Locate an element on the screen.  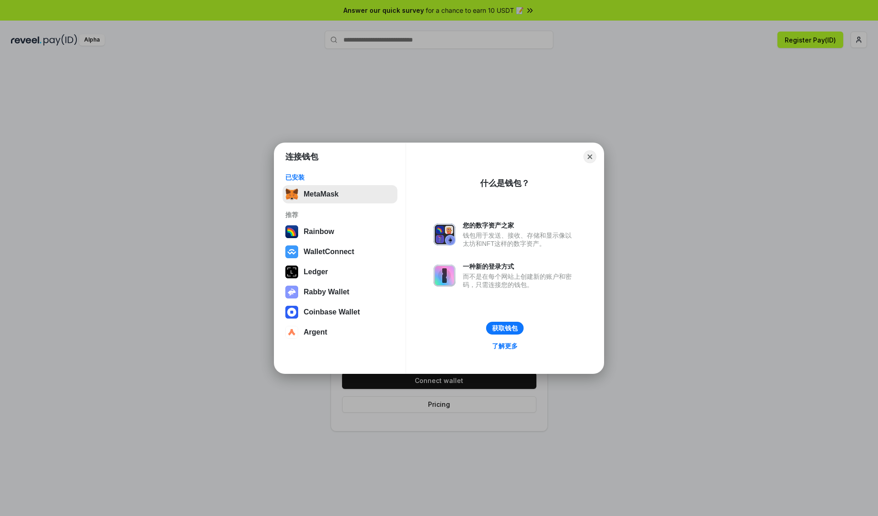
button: Argent is located at coordinates (340, 333).